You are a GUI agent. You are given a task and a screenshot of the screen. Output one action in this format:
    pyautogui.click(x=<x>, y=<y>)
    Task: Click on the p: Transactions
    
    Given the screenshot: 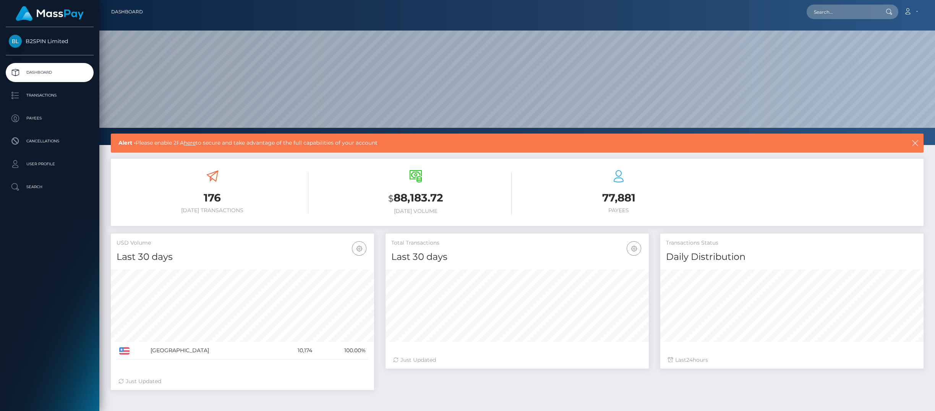 What is the action you would take?
    pyautogui.click(x=50, y=95)
    